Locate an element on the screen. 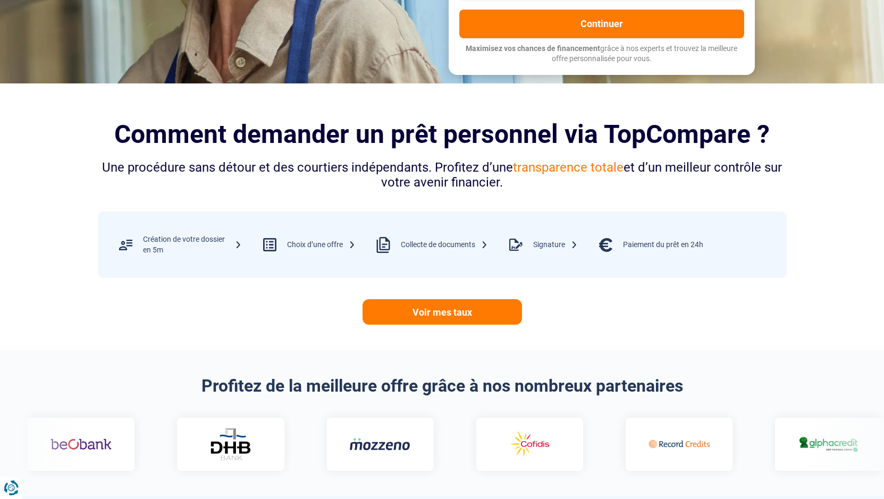  p: grâce à nos experts et trouvez la meilleure offre personnalisée pour vous. is located at coordinates (602, 54).